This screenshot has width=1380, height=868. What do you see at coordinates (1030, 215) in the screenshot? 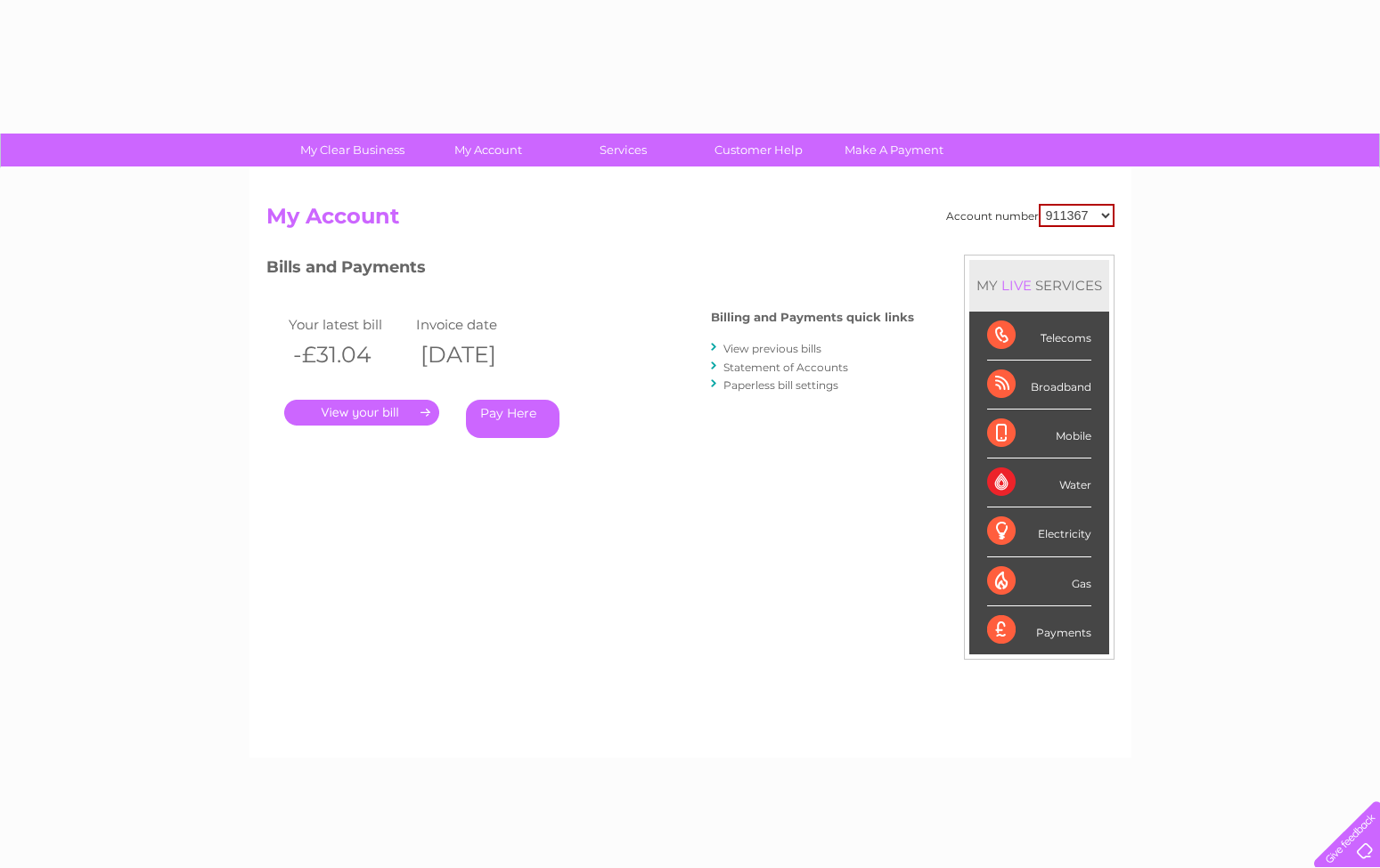
I see `div: Account number` at bounding box center [1030, 215].